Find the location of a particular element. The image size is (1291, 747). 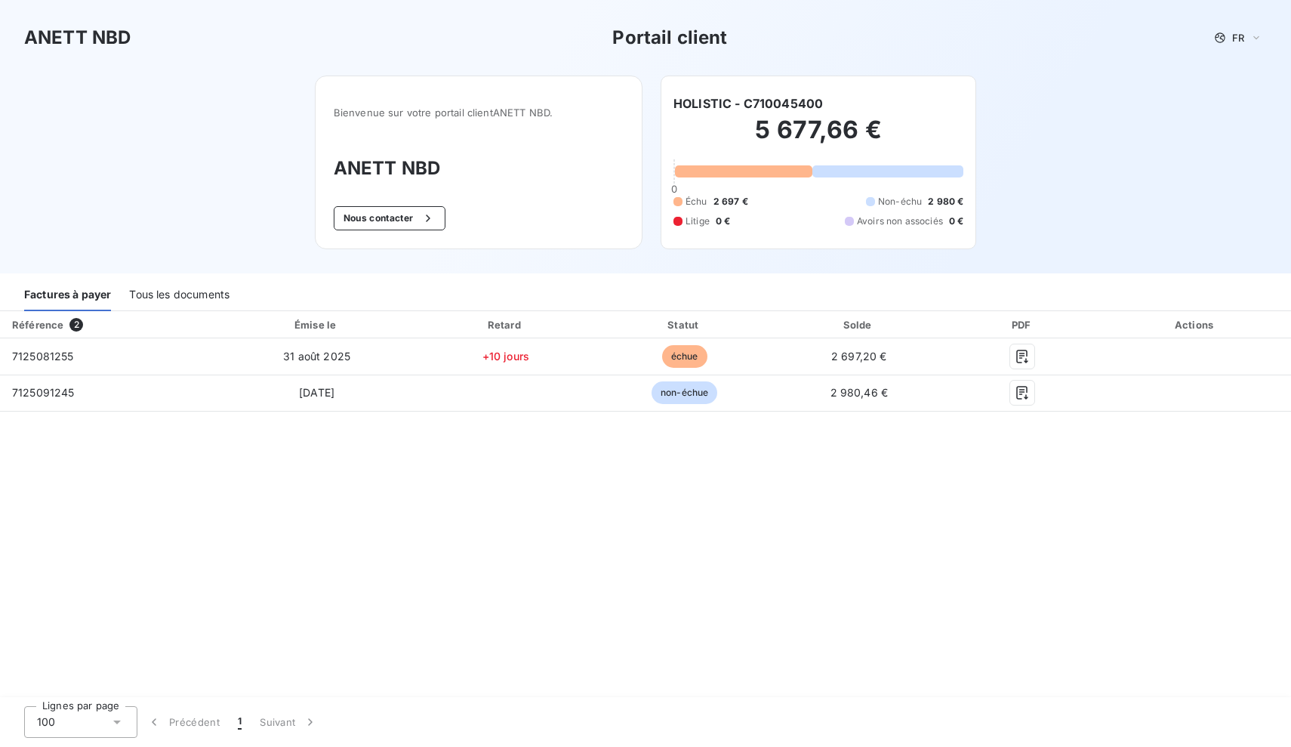

span: Litige is located at coordinates (698, 221).